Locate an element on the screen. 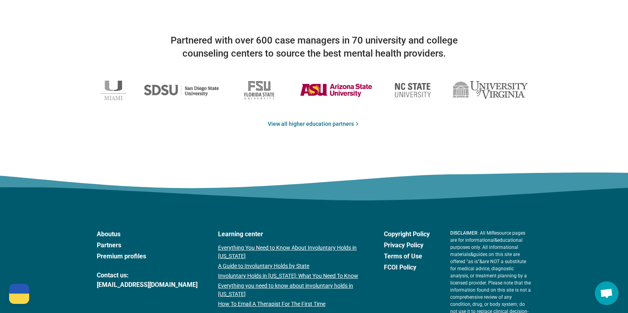 The height and width of the screenshot is (313, 628). img: University of Miami is located at coordinates (113, 90).